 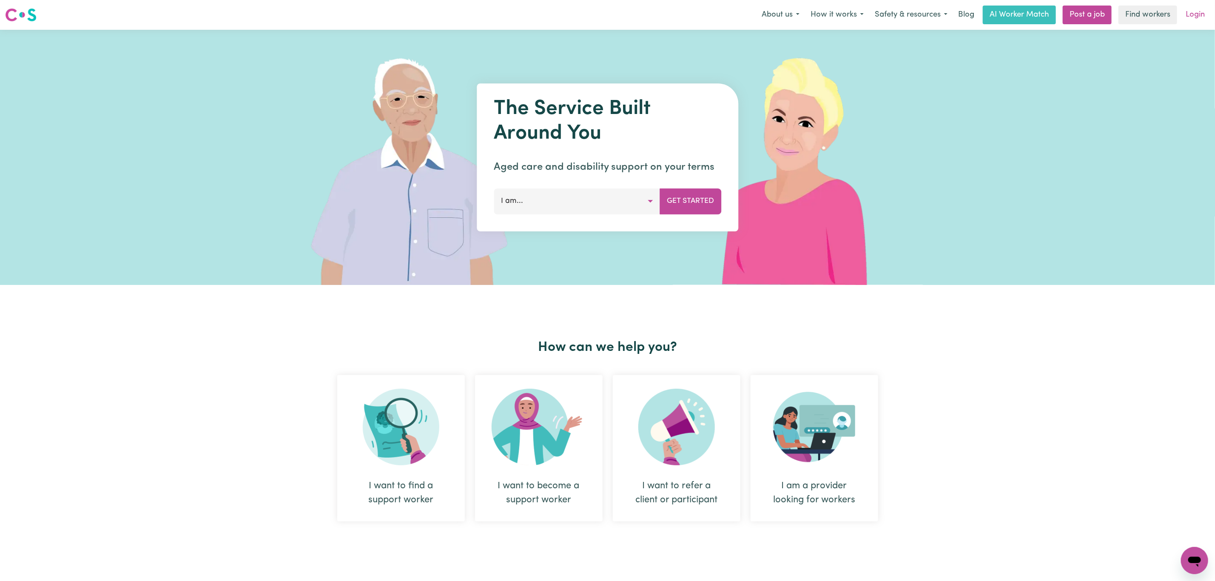 I want to click on img: Search, so click(x=401, y=427).